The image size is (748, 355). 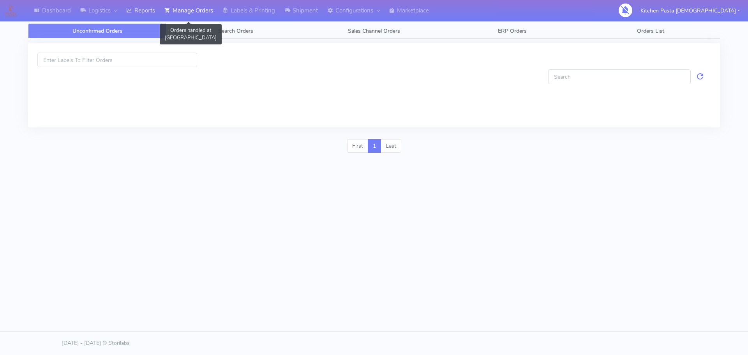 I want to click on a: 1, so click(x=374, y=146).